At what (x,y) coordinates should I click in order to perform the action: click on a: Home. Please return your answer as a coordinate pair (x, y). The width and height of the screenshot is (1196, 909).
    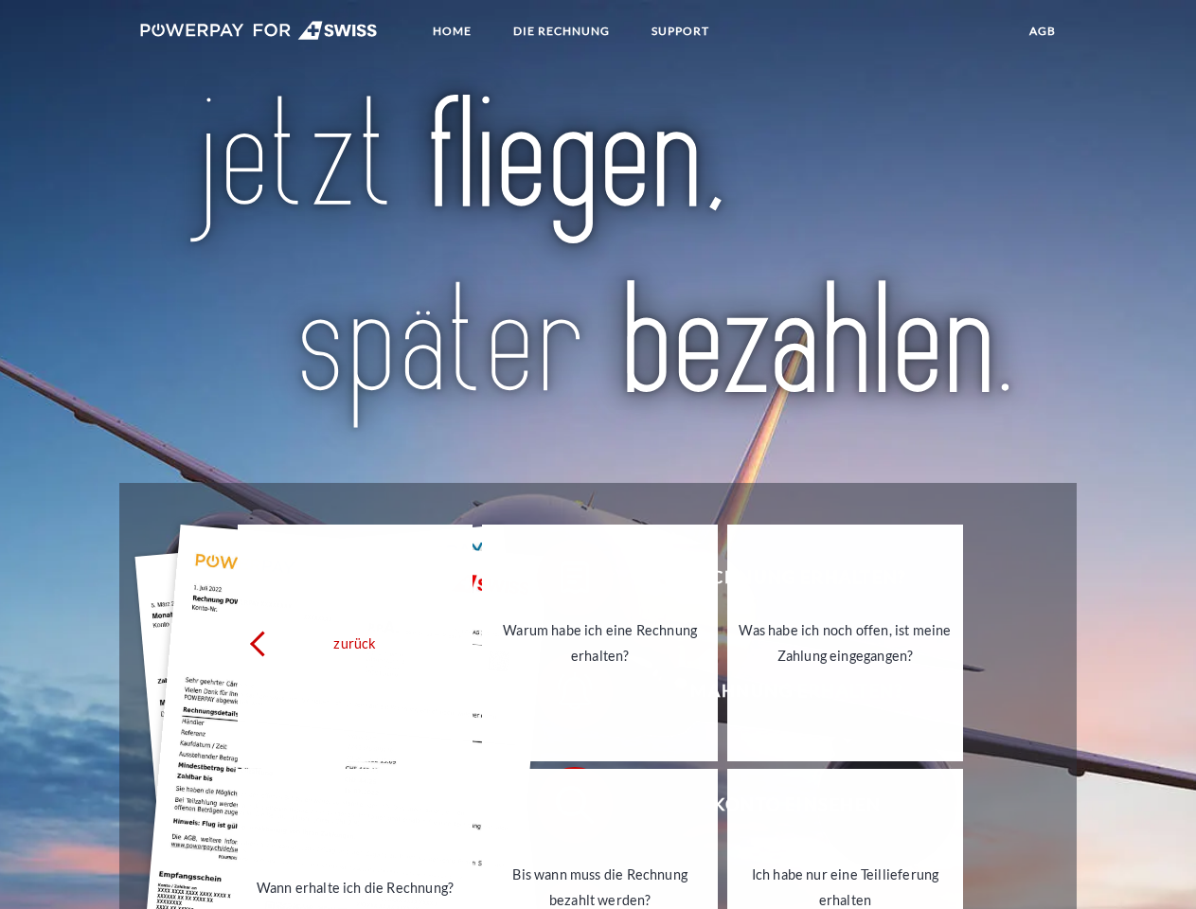
    Looking at the image, I should click on (452, 31).